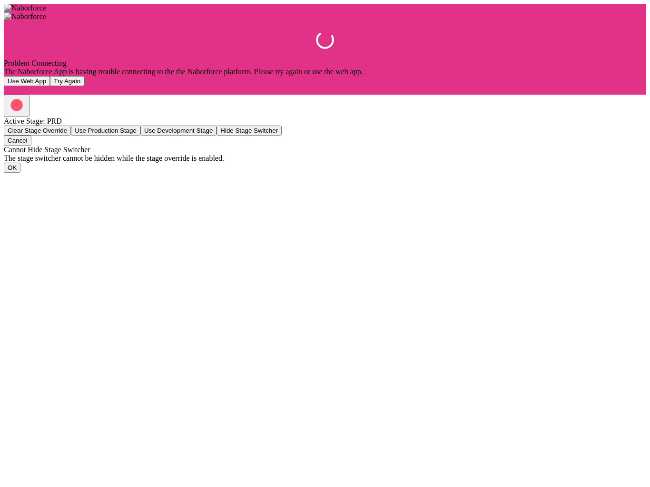  Describe the element at coordinates (249, 130) in the screenshot. I see `button: Hide Stage Switcher` at that location.